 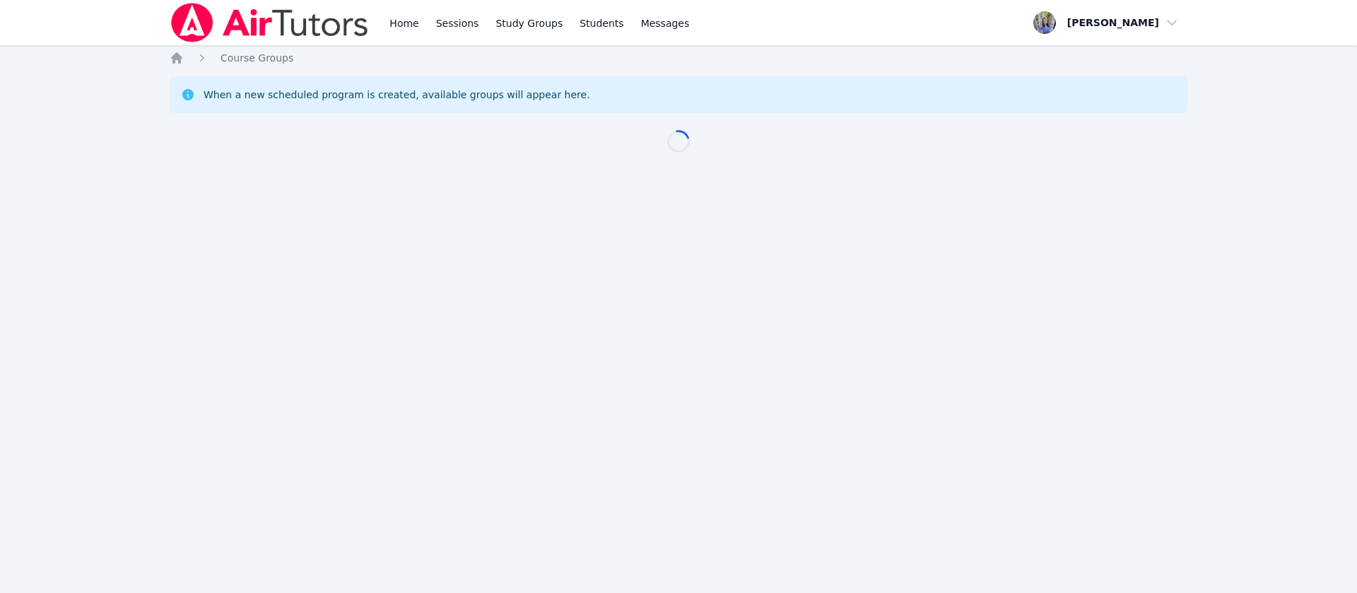 What do you see at coordinates (665, 23) in the screenshot?
I see `span: Messages` at bounding box center [665, 23].